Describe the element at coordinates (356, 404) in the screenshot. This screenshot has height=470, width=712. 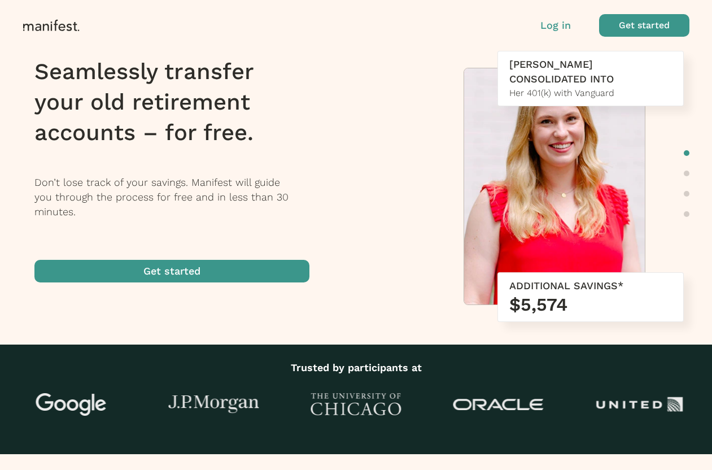
I see `img: University of Chicago` at that location.